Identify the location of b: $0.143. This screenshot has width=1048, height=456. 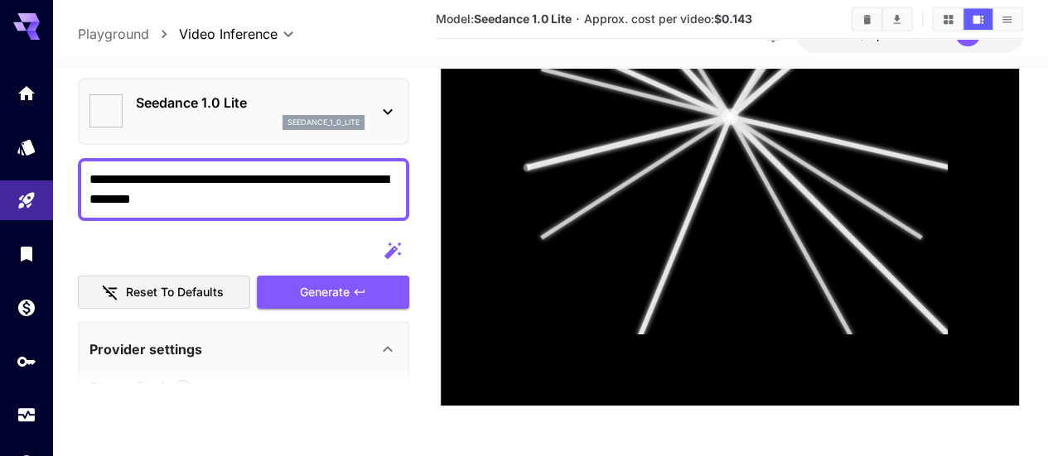
(733, 18).